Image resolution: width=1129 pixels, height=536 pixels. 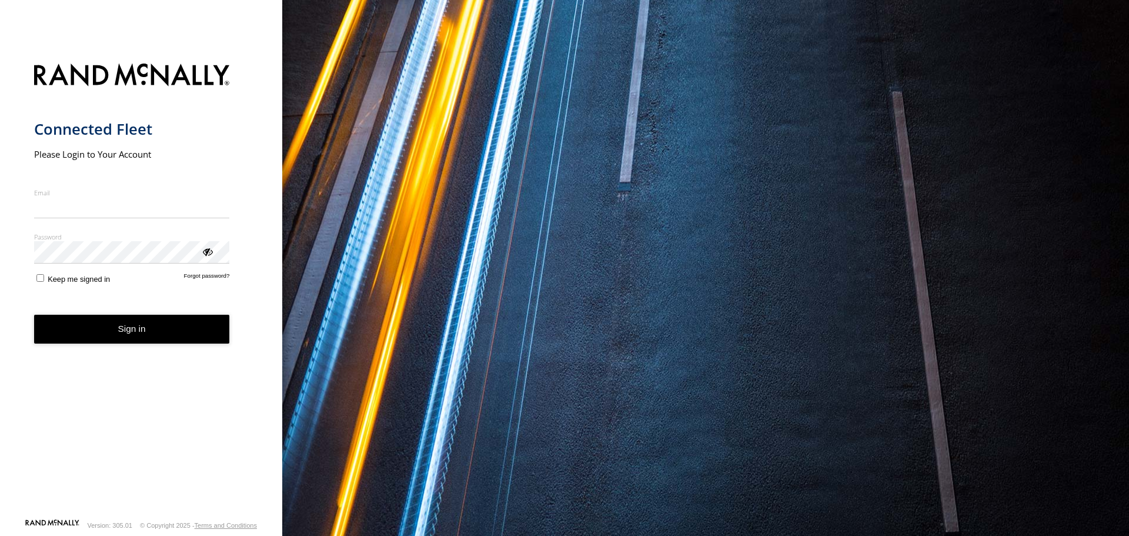 What do you see at coordinates (132, 76) in the screenshot?
I see `img: Rand McNally` at bounding box center [132, 76].